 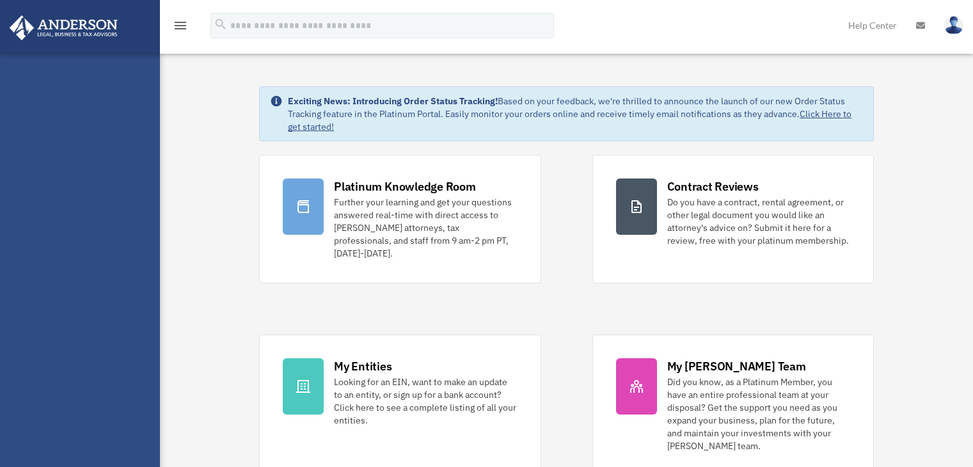 What do you see at coordinates (221, 24) in the screenshot?
I see `i: search` at bounding box center [221, 24].